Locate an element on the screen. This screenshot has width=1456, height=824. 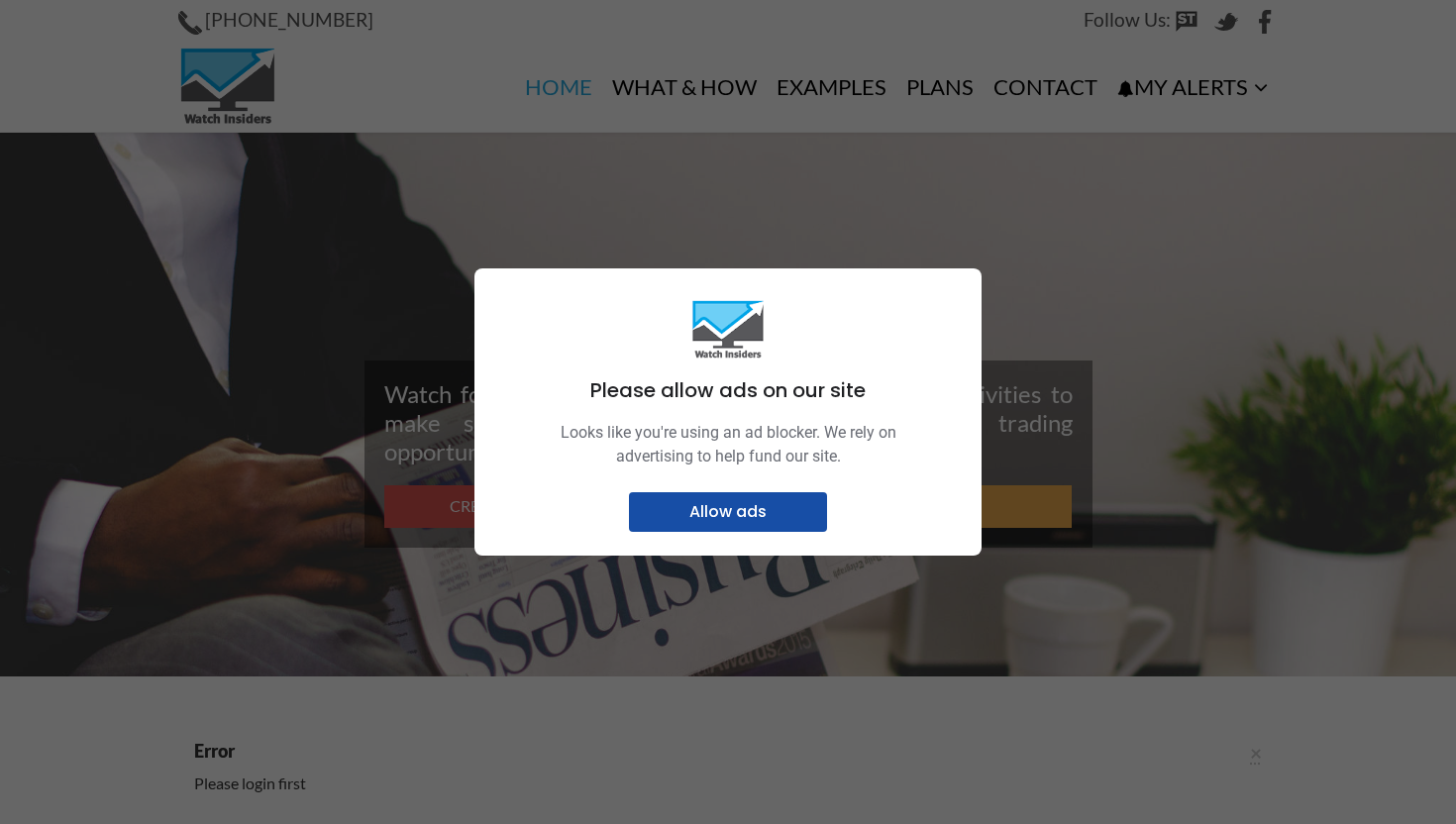
img: Welcome to watchinsiders.com is located at coordinates (728, 330).